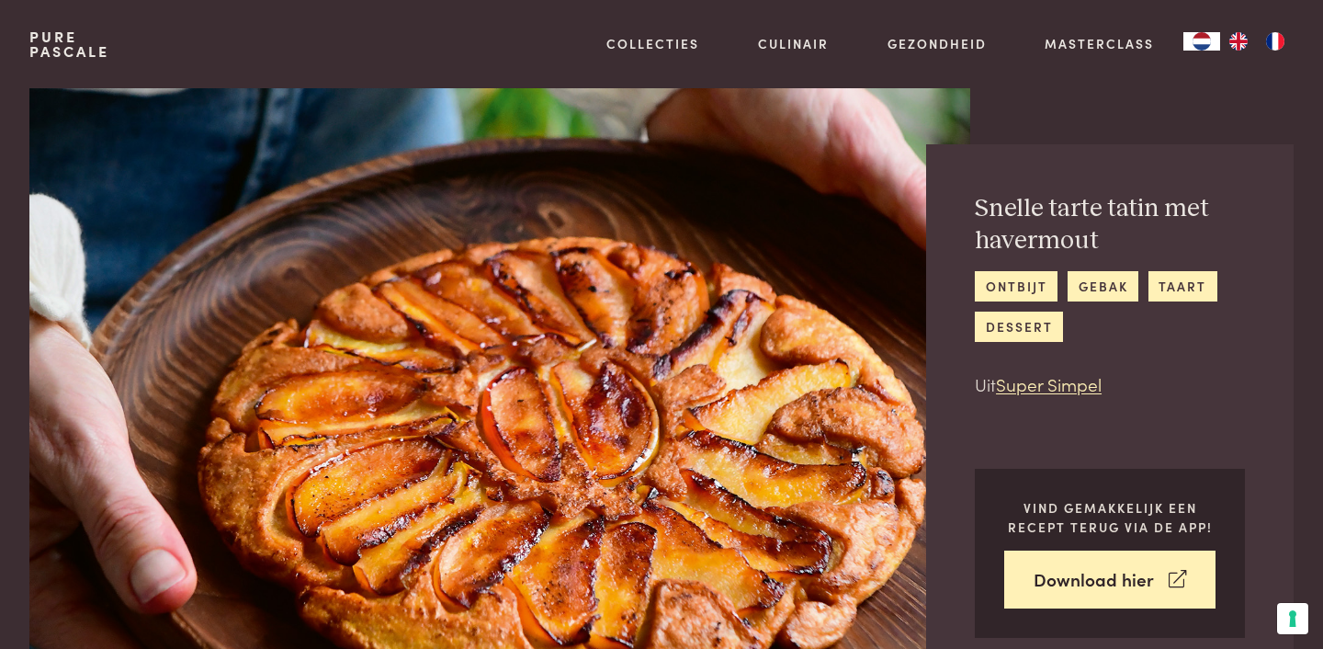 The image size is (1323, 649). I want to click on a: FR, so click(1275, 41).